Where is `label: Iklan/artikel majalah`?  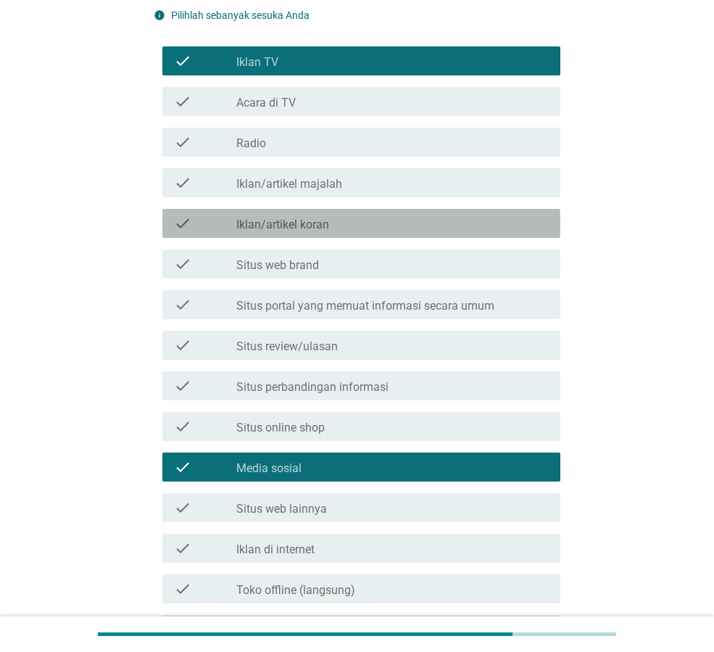
label: Iklan/artikel majalah is located at coordinates (289, 184).